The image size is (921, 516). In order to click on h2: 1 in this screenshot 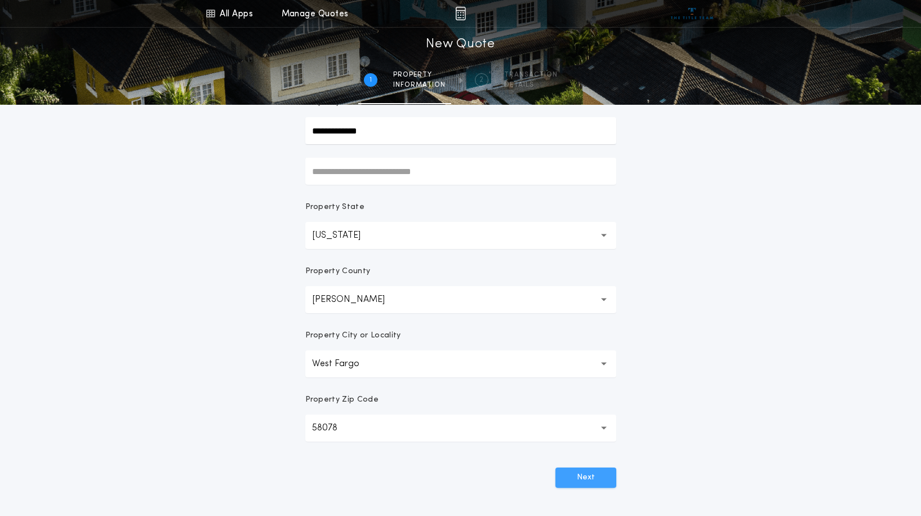, I will do `click(371, 80)`.